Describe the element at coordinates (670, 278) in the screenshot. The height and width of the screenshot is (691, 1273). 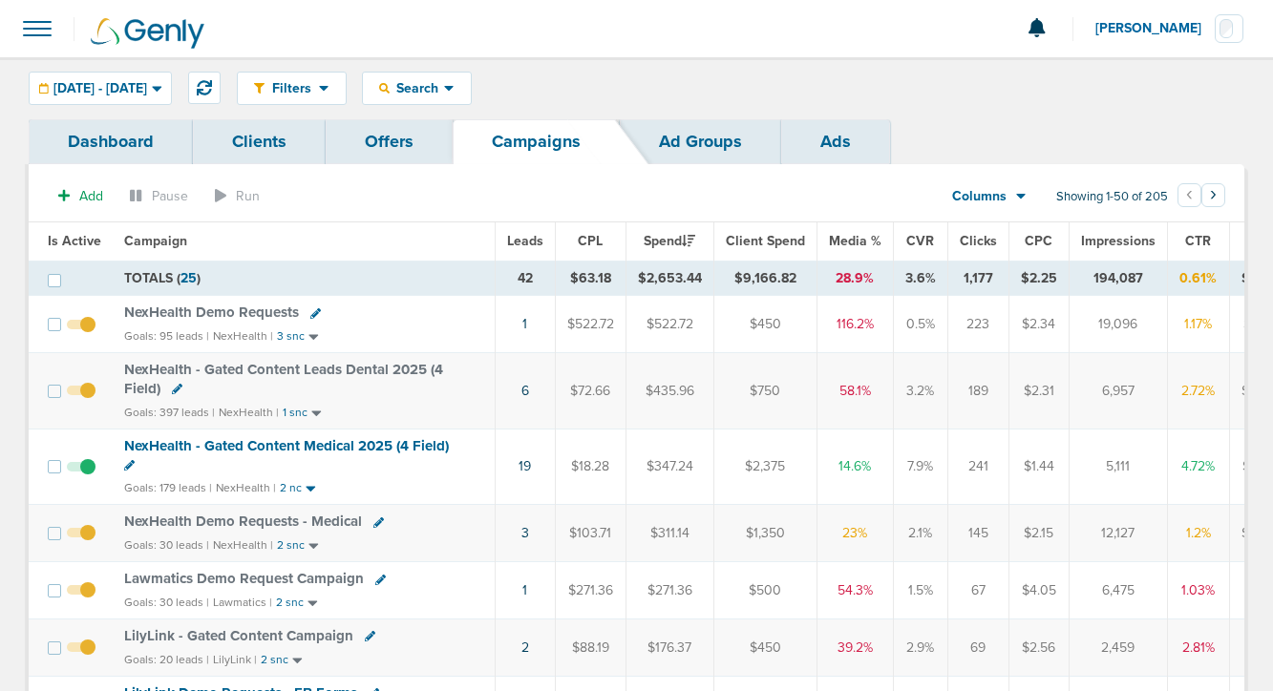
I see `td: $2,653.44` at that location.